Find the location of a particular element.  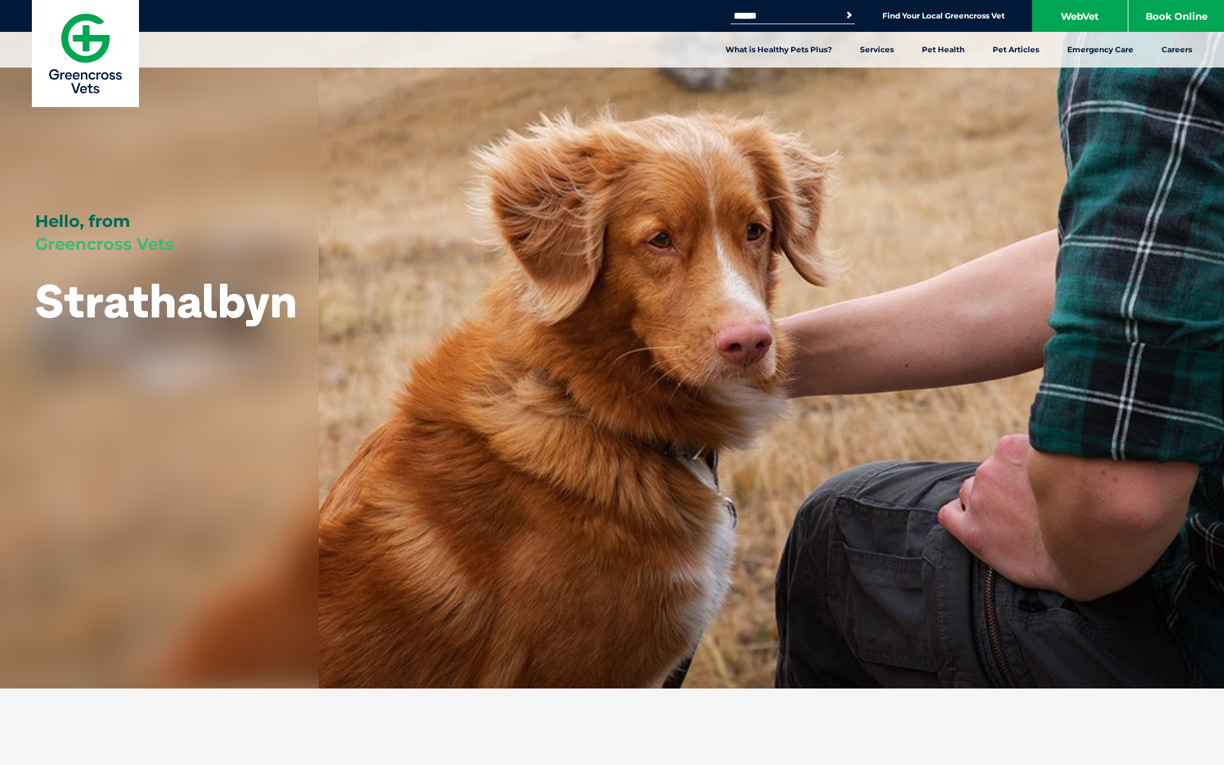

span: Greencross Vets is located at coordinates (105, 244).